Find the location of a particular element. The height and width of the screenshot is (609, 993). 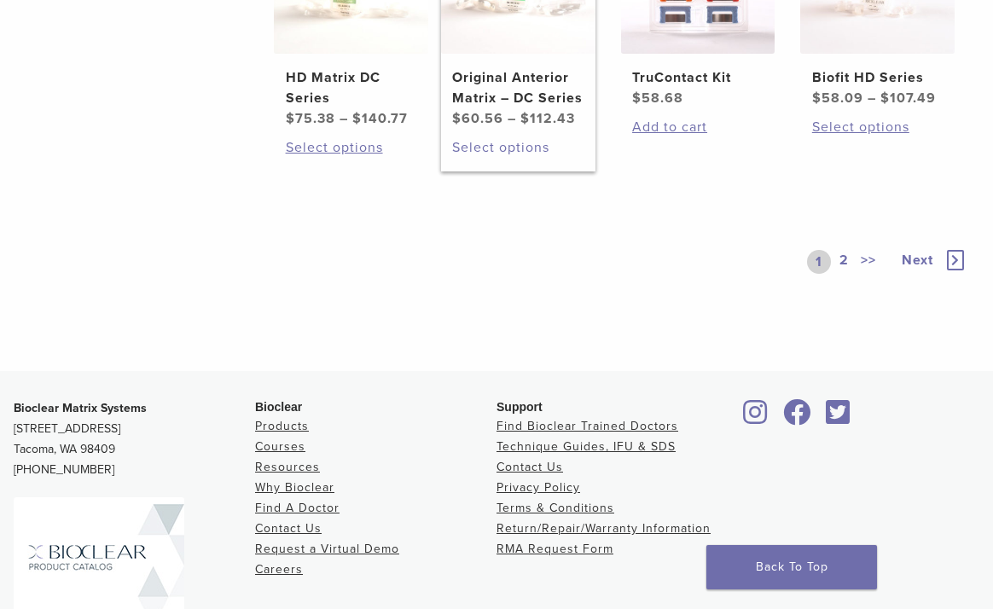

a: Find A Doctor is located at coordinates (297, 508).